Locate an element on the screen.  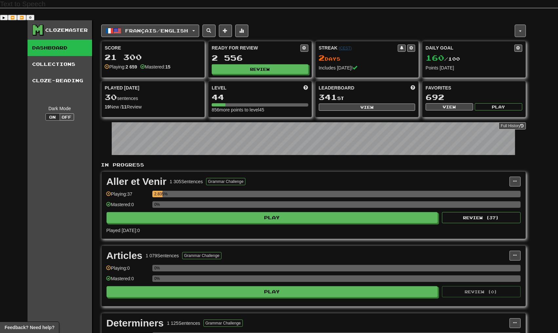
div: Articles is located at coordinates (124, 255).